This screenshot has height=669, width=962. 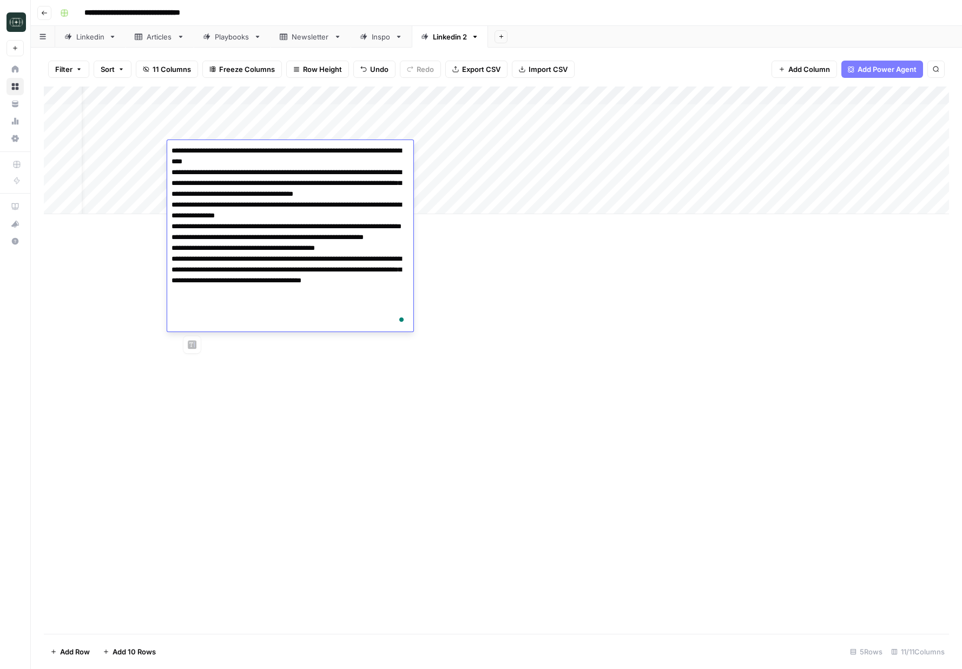 I want to click on a: Articles, so click(x=160, y=37).